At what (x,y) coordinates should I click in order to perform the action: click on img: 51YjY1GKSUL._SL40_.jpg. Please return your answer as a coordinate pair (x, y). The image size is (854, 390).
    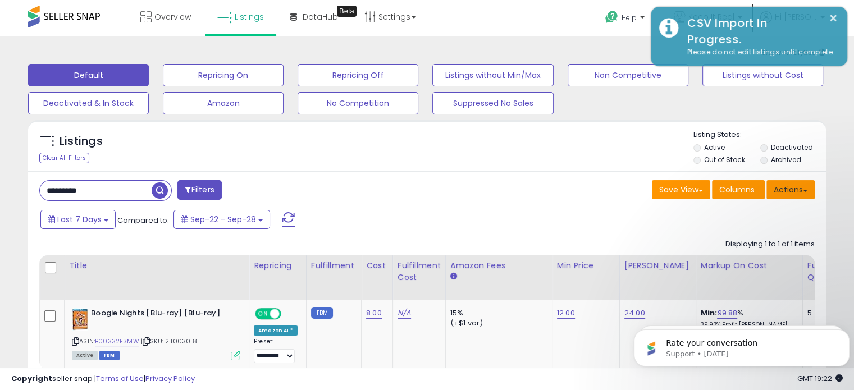
    Looking at the image, I should click on (80, 319).